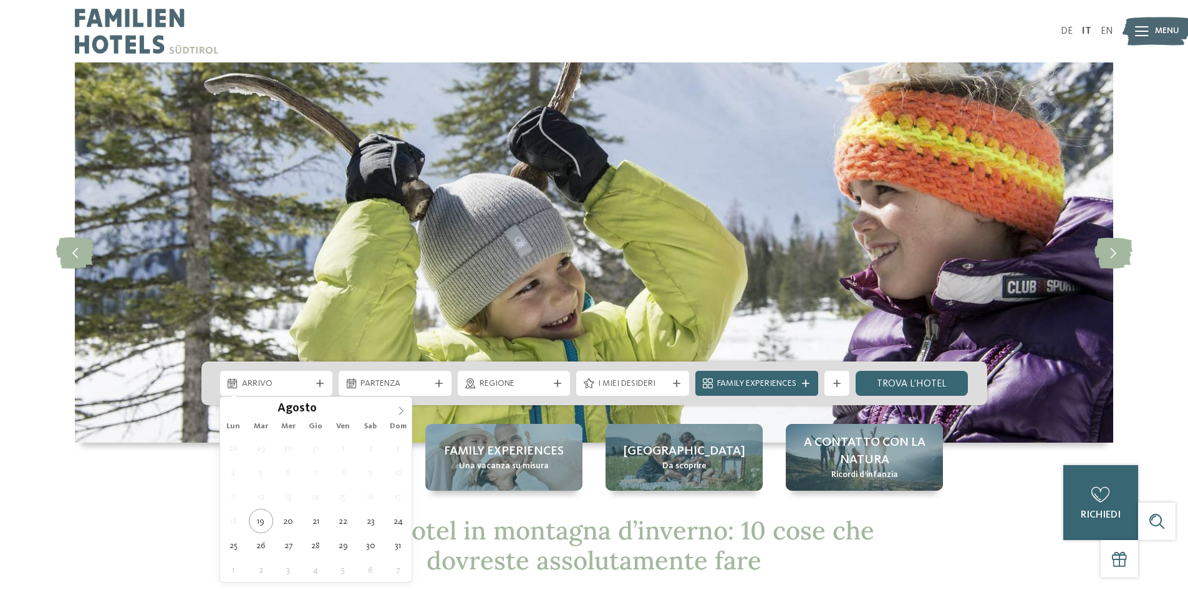 The width and height of the screenshot is (1188, 590). What do you see at coordinates (371, 426) in the screenshot?
I see `span: Sab` at bounding box center [371, 426].